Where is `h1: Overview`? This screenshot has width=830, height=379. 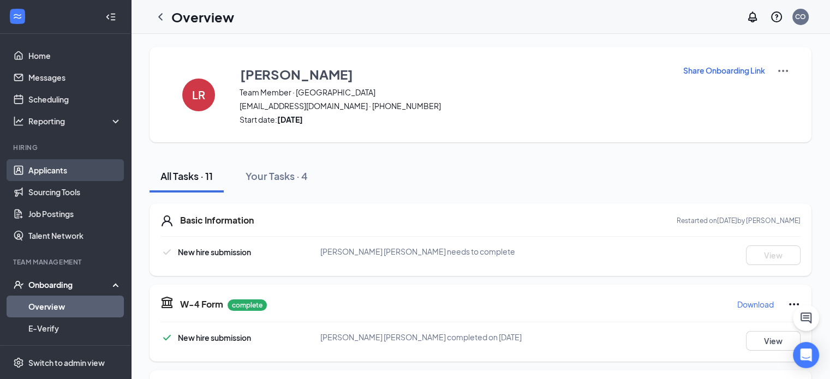
h1: Overview is located at coordinates (203, 17).